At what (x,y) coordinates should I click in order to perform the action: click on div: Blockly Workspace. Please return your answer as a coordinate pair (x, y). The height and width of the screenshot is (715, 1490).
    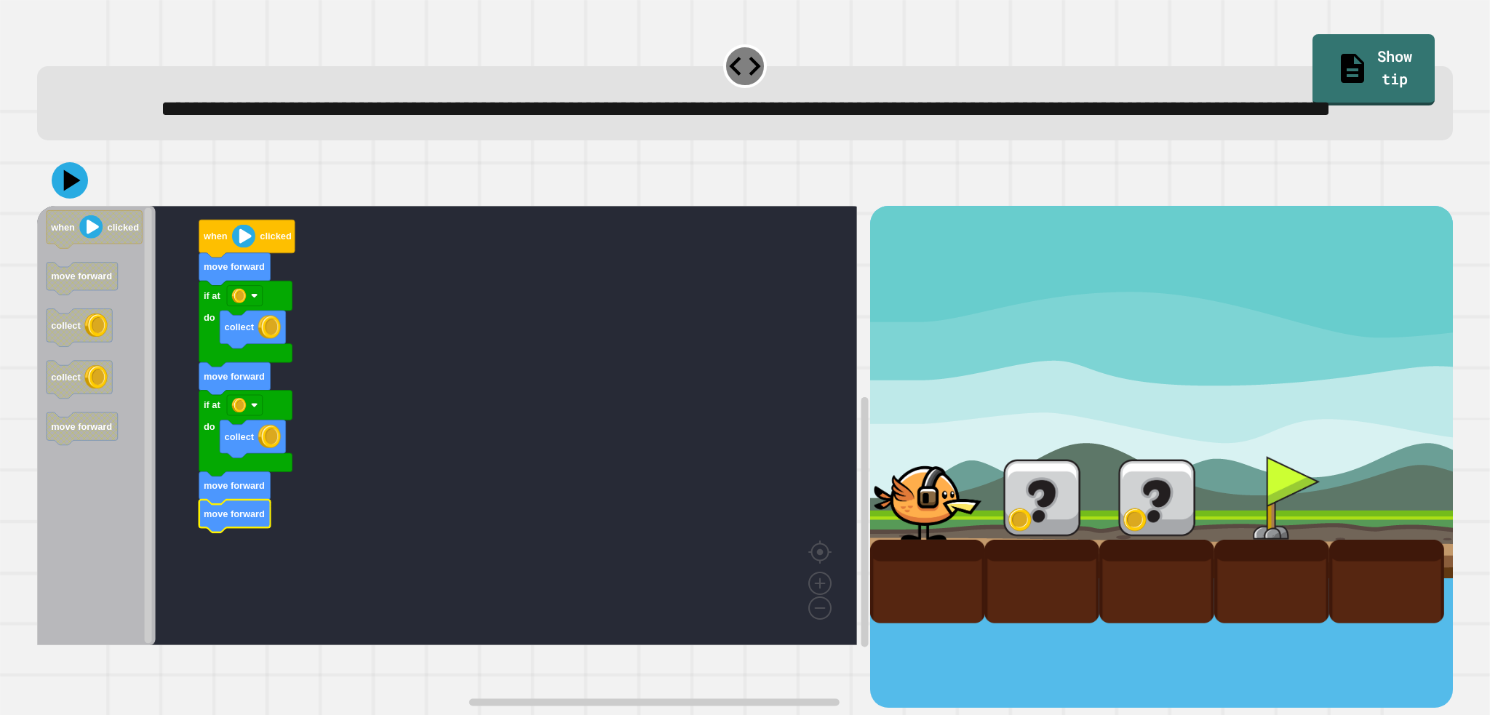
    Looking at the image, I should click on (453, 456).